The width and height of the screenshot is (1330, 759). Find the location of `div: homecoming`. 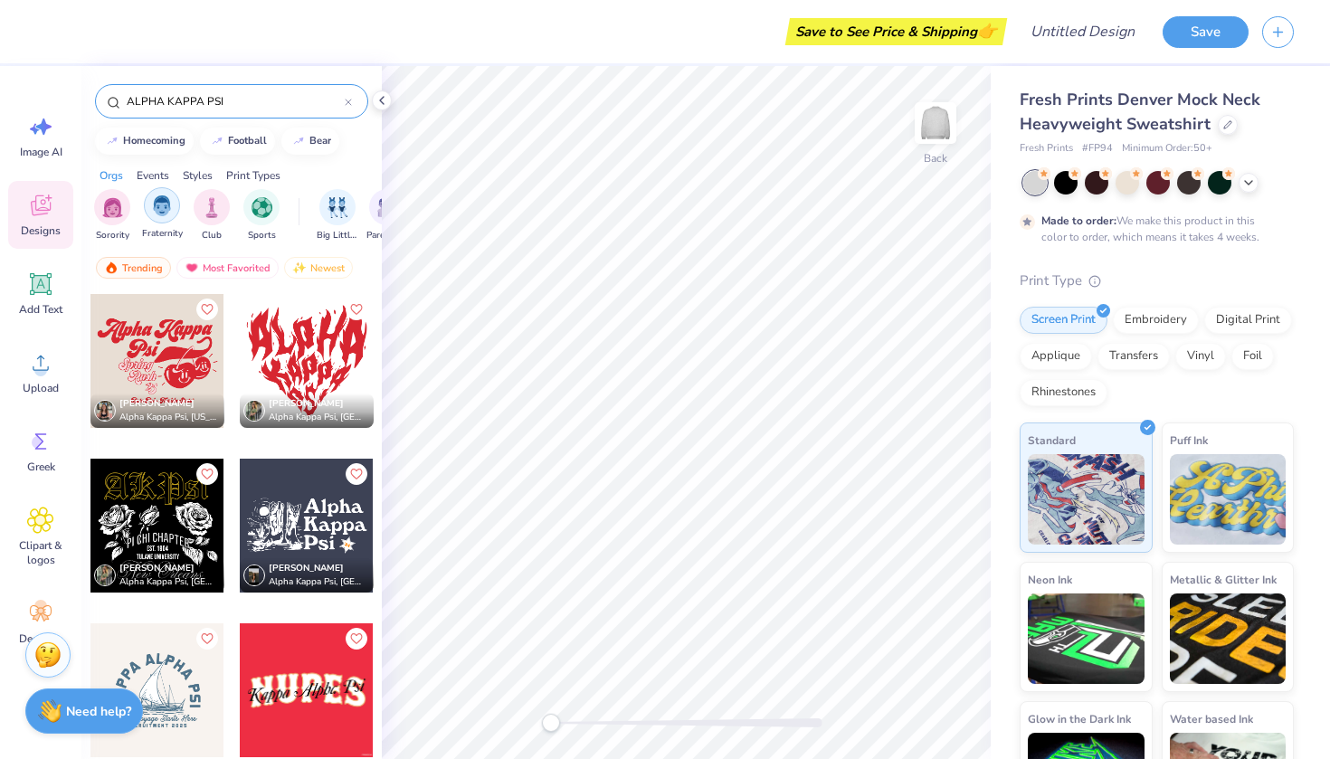

div: homecoming is located at coordinates (154, 140).